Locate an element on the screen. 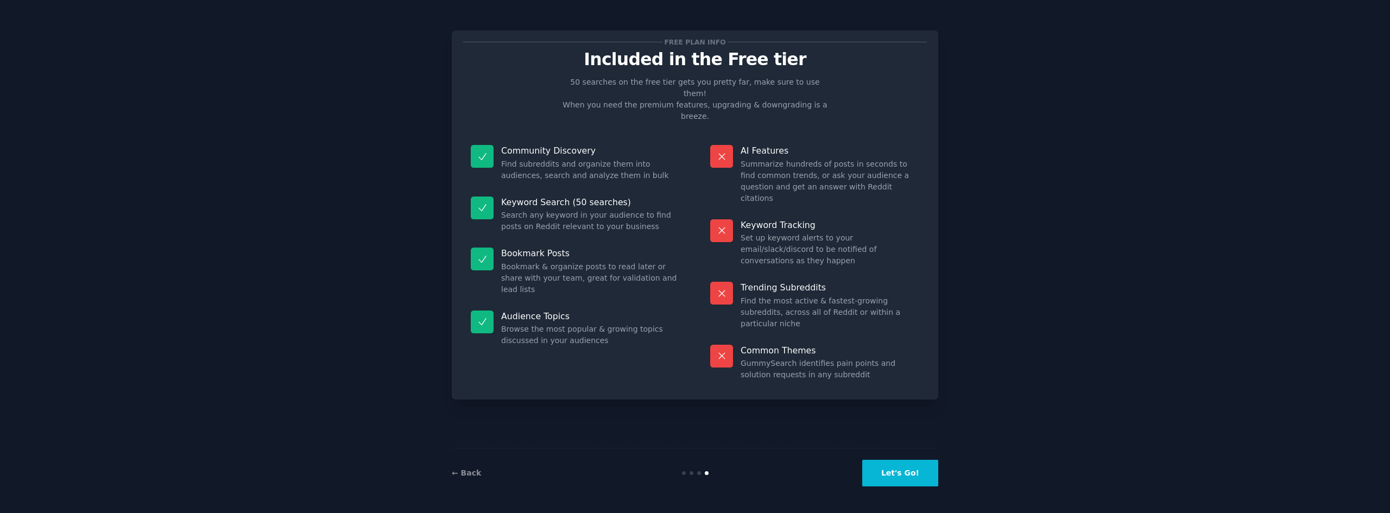 The width and height of the screenshot is (1390, 513). dd: Browse the most popular & growing topics discussed in your audiences is located at coordinates (590, 335).